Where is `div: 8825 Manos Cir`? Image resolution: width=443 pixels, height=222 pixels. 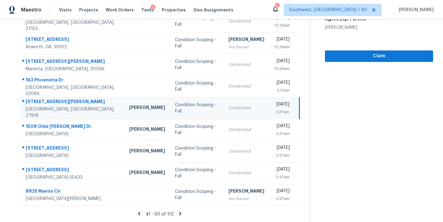 div: 8825 Manos Cir is located at coordinates (72, 191).